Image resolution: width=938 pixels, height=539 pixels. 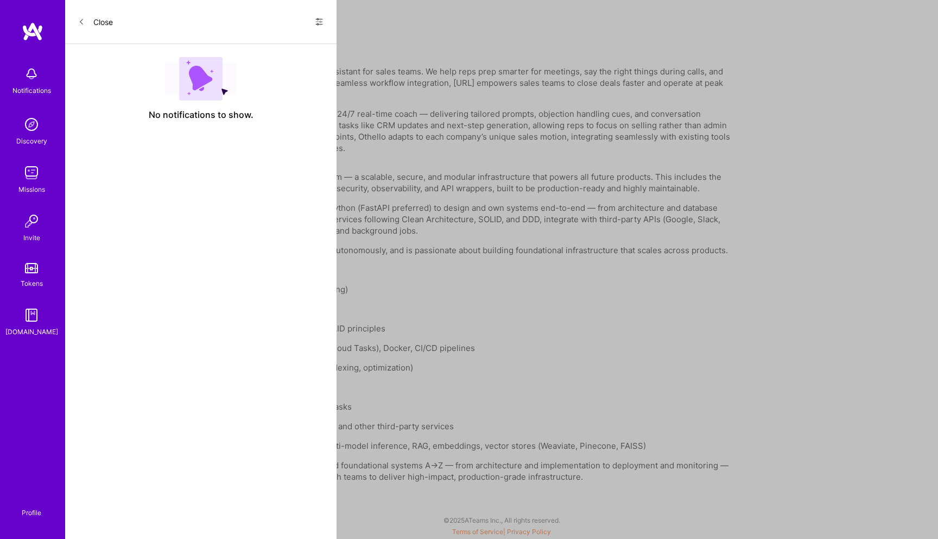 I want to click on div: Profile, so click(x=31, y=511).